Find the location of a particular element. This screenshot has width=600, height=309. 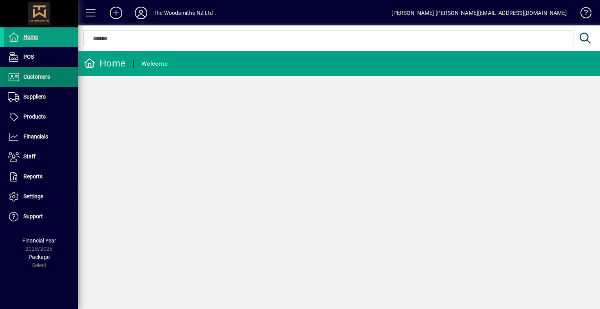

span: Settings is located at coordinates (33, 196).